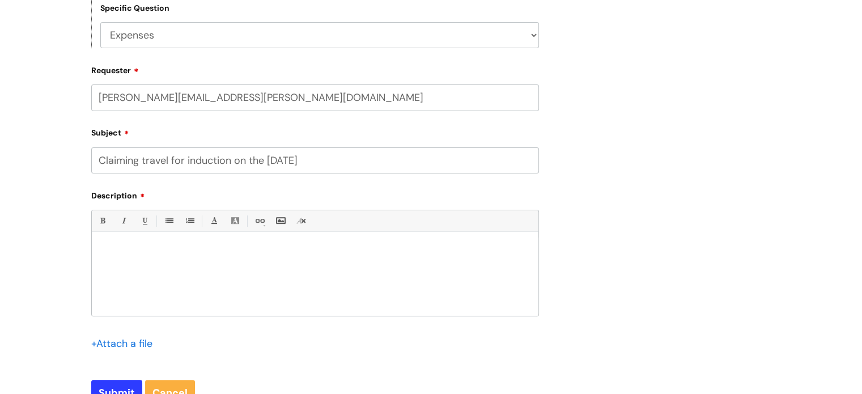 This screenshot has width=862, height=394. Describe the element at coordinates (235, 220) in the screenshot. I see `a: Back Color` at that location.